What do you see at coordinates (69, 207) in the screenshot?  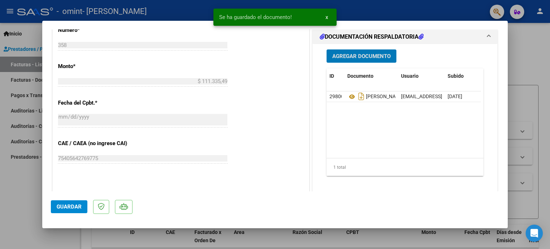 I see `button: Guardar` at bounding box center [69, 207].